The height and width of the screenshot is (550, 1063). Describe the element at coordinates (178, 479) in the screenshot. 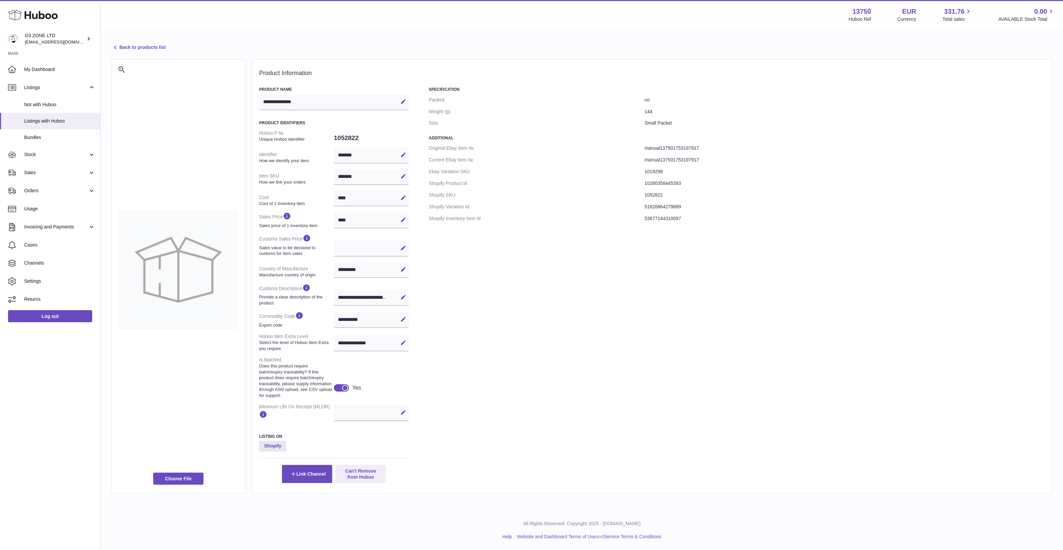

I see `span: Choose File` at that location.